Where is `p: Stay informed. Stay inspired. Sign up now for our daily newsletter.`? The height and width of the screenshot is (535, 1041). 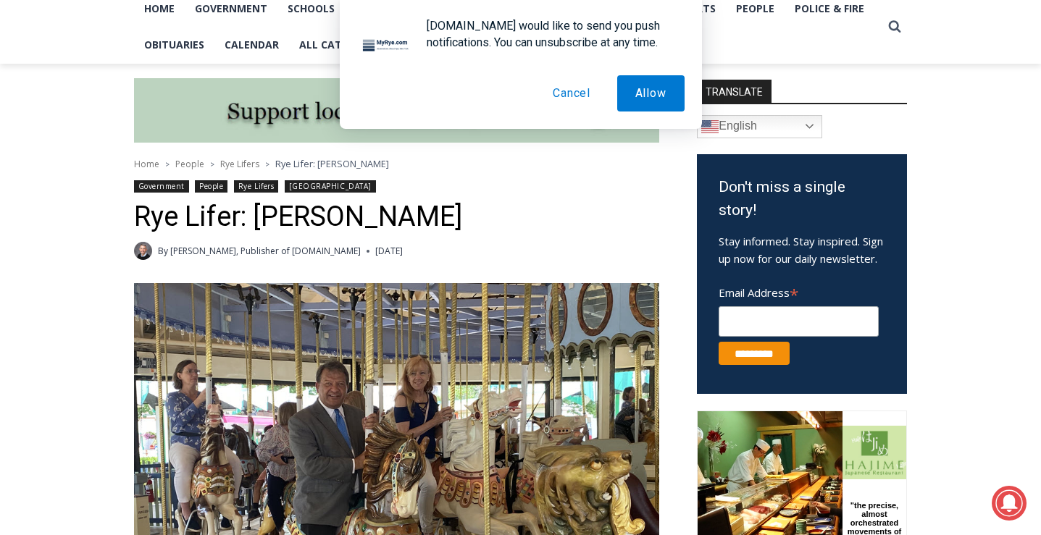 p: Stay informed. Stay inspired. Sign up now for our daily newsletter. is located at coordinates (802, 250).